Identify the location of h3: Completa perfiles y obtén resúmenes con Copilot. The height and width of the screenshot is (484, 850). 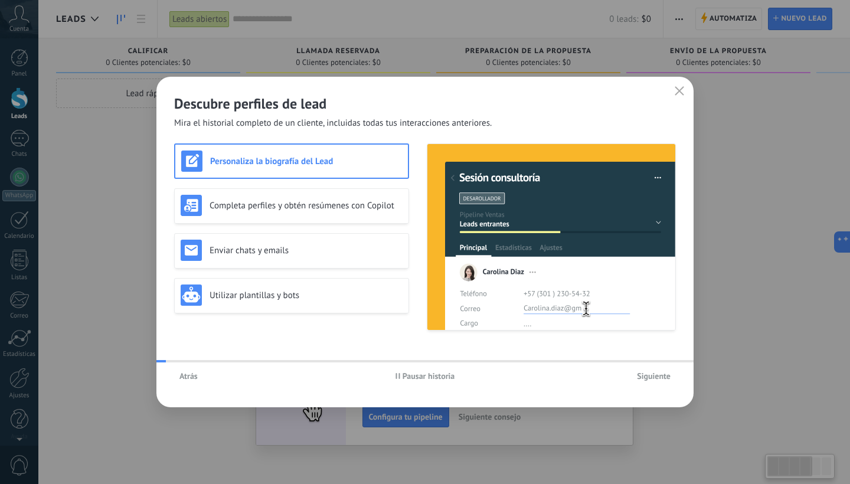
(306, 205).